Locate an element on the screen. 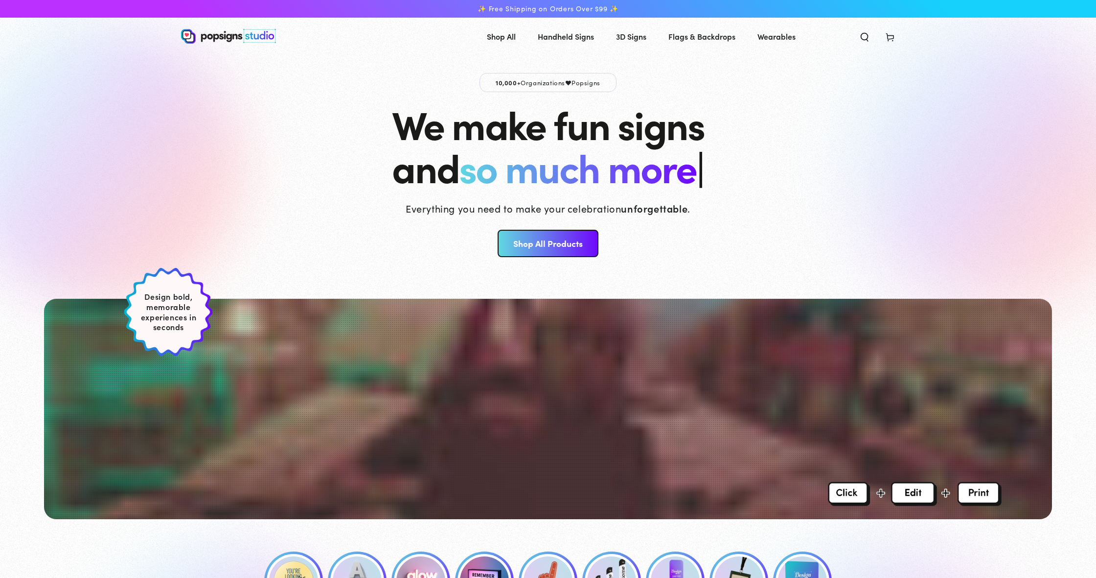 The width and height of the screenshot is (1096, 578). span: Shop All is located at coordinates (501, 36).